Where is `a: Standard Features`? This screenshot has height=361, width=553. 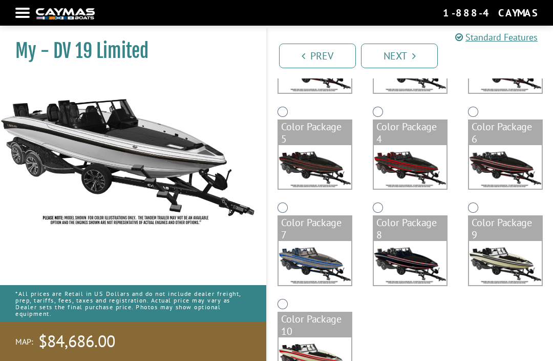 a: Standard Features is located at coordinates (497, 37).